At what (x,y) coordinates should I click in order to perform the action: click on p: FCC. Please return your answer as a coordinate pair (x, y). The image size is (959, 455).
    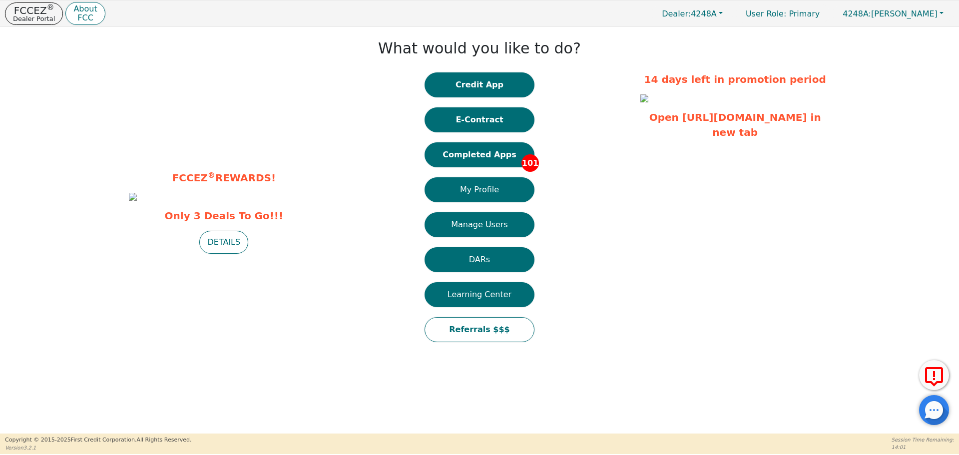
    Looking at the image, I should click on (85, 18).